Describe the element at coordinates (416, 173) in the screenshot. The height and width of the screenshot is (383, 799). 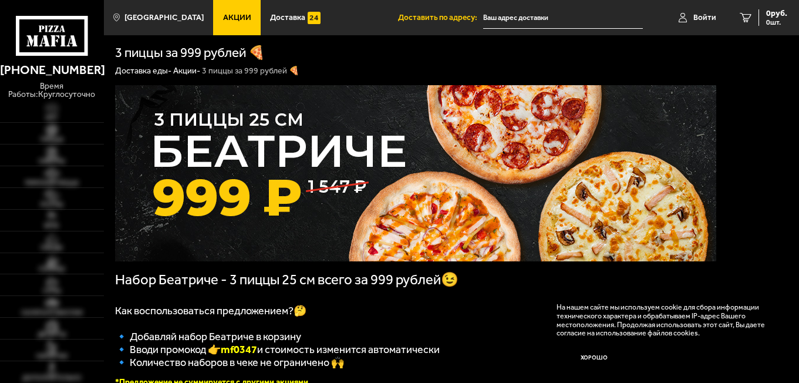
I see `img: 1024x1024` at that location.